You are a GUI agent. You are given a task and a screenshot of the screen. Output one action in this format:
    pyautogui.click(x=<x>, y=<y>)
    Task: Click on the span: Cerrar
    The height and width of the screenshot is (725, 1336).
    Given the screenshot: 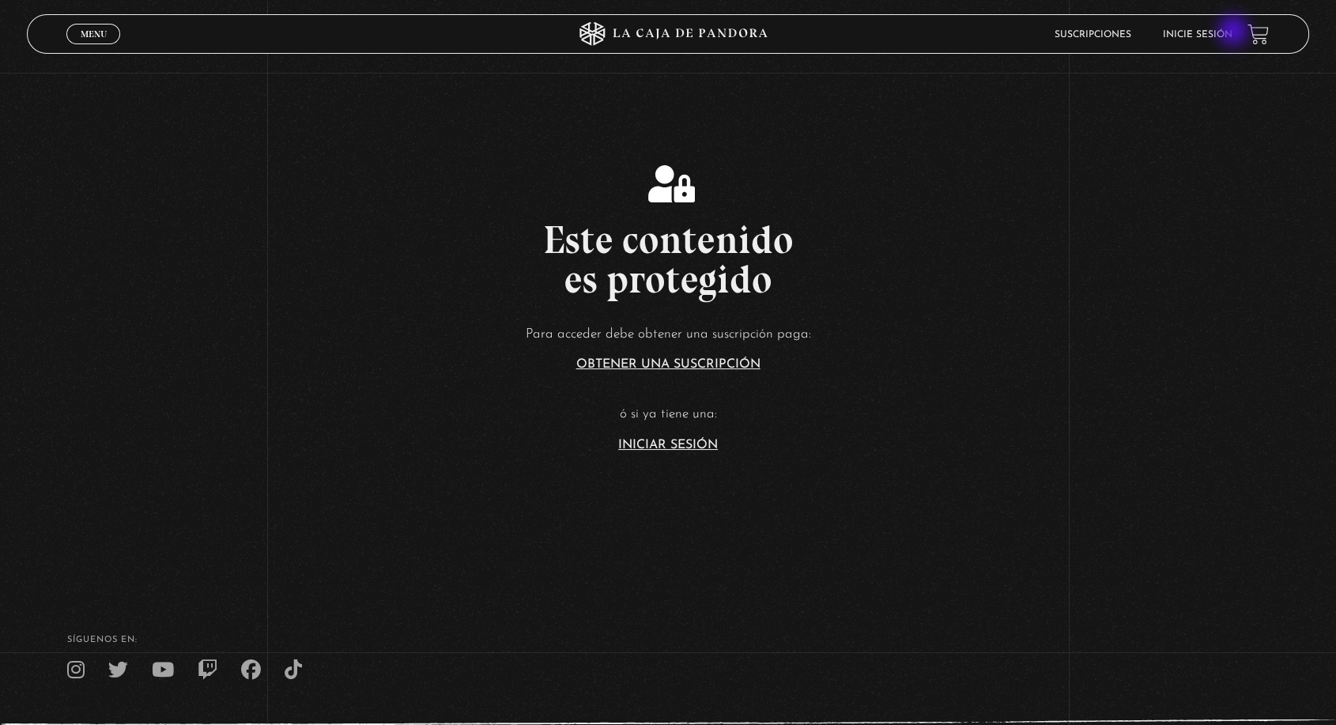 What is the action you would take?
    pyautogui.click(x=93, y=48)
    